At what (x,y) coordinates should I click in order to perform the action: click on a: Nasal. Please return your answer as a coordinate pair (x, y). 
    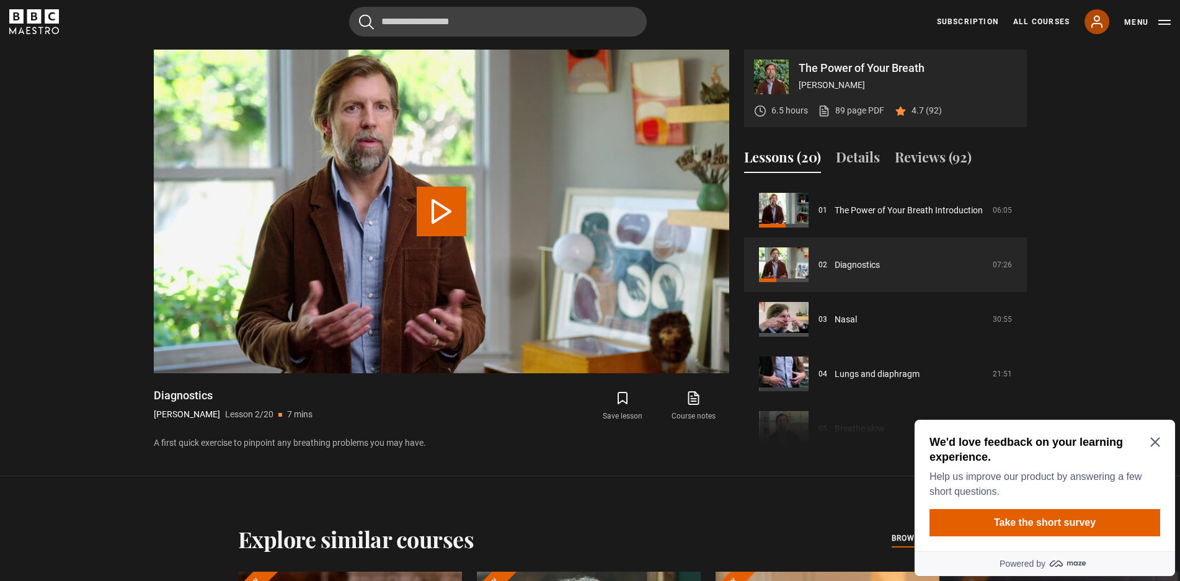
    Looking at the image, I should click on (845, 319).